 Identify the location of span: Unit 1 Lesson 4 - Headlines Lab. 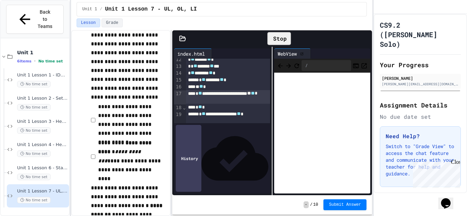
(42, 145).